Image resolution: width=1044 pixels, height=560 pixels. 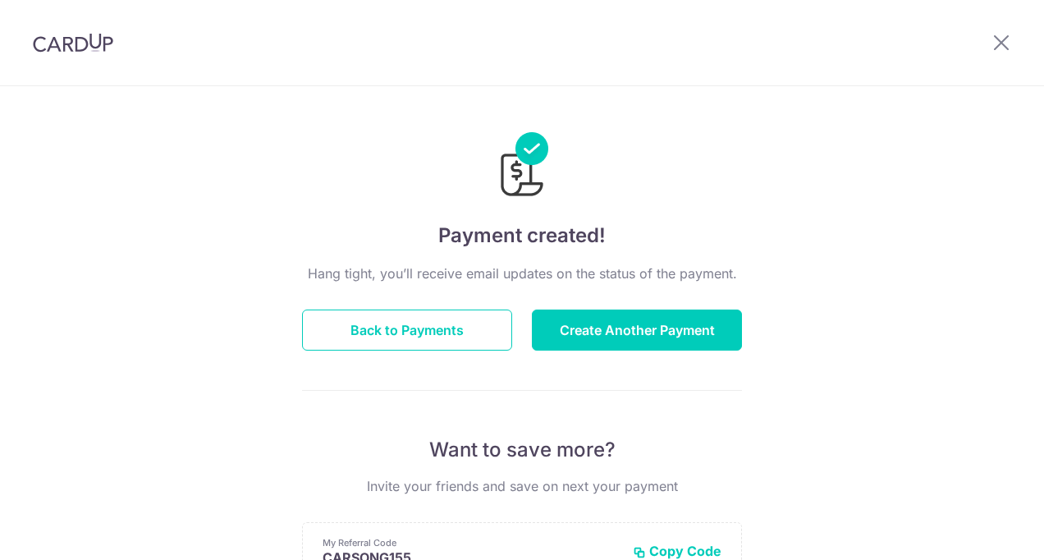 What do you see at coordinates (637, 330) in the screenshot?
I see `button: Create Another Payment` at bounding box center [637, 330].